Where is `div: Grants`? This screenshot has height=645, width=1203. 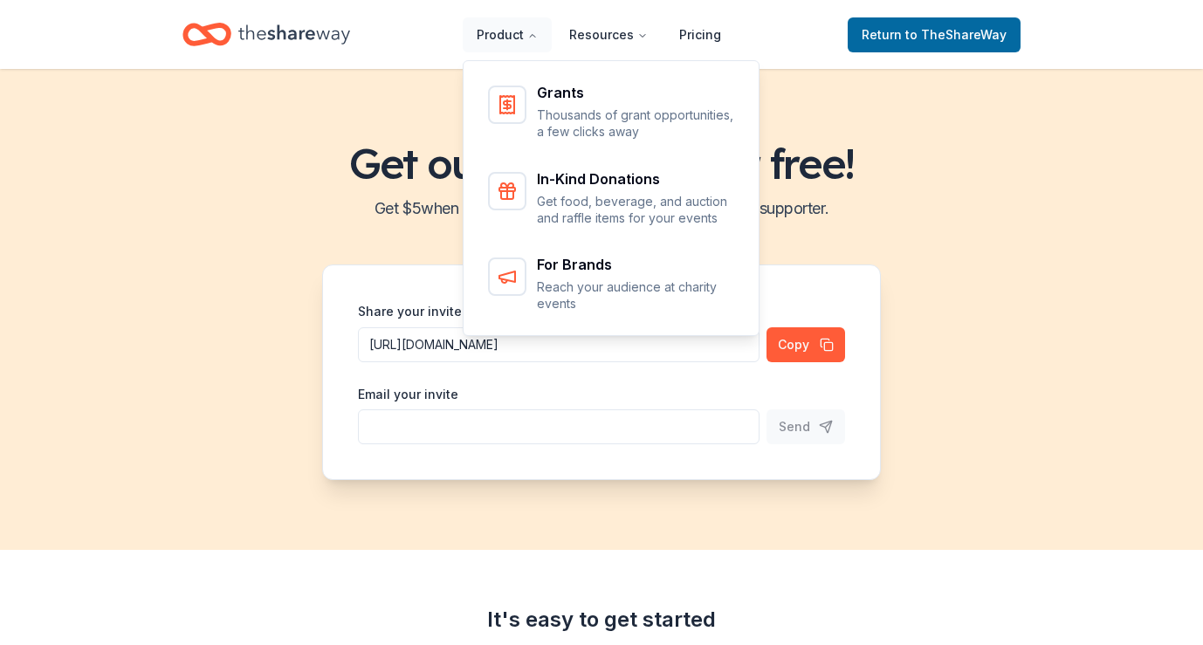
div: Grants is located at coordinates (637, 93).